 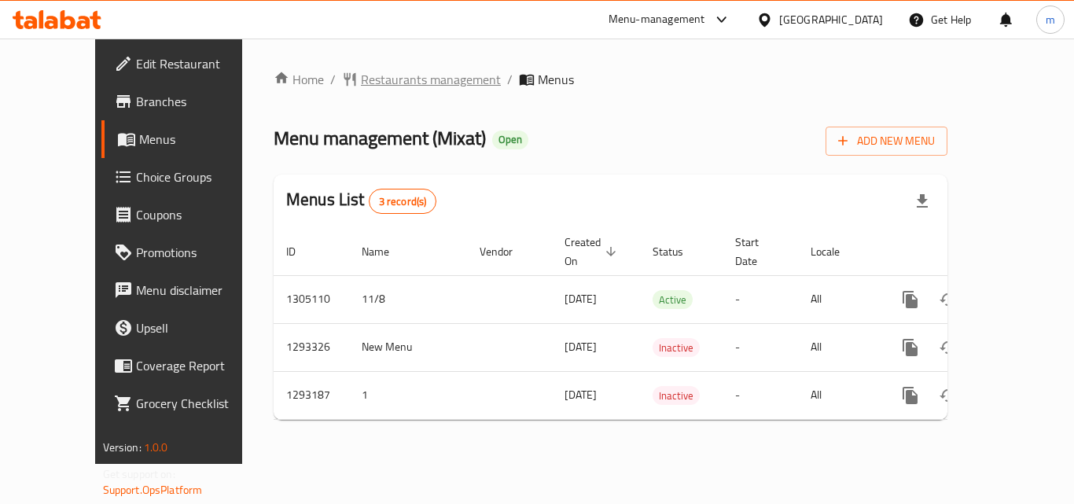 What do you see at coordinates (199, 328) in the screenshot?
I see `span: Upsell` at bounding box center [199, 328].